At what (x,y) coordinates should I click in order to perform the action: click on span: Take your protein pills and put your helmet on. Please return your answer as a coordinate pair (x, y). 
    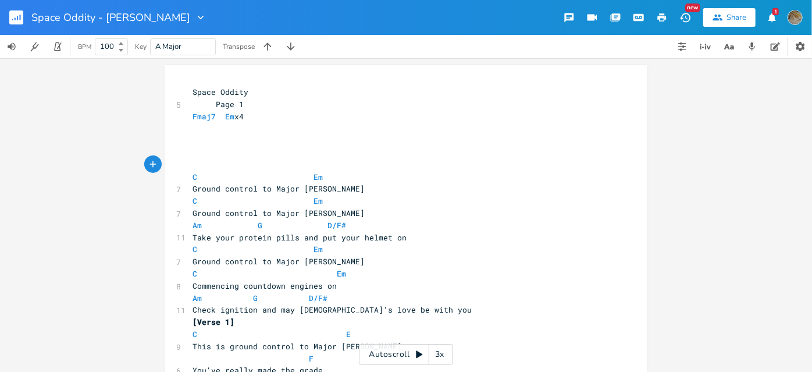
    Looking at the image, I should click on (300, 237).